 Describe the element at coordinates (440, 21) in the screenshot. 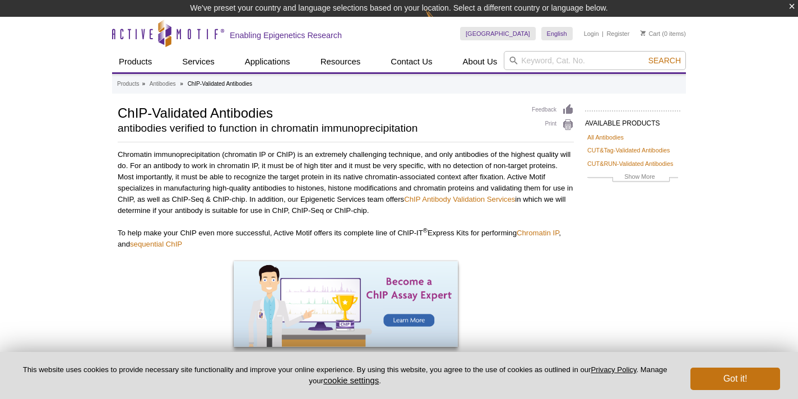

I see `img: Change Here` at that location.